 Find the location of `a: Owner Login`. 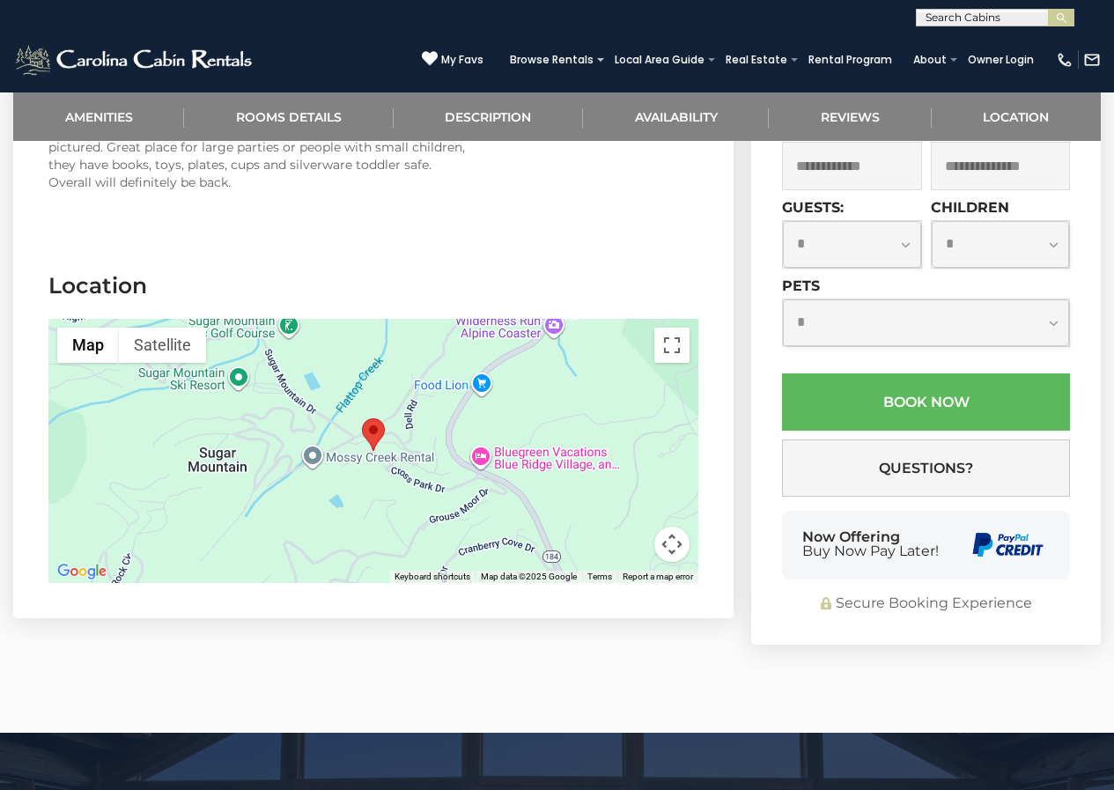

a: Owner Login is located at coordinates (1000, 60).